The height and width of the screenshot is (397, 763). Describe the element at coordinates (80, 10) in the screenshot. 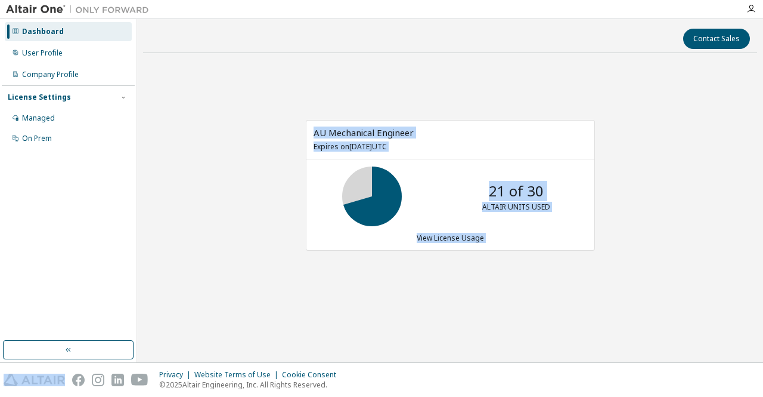

I see `img: Altair One` at that location.